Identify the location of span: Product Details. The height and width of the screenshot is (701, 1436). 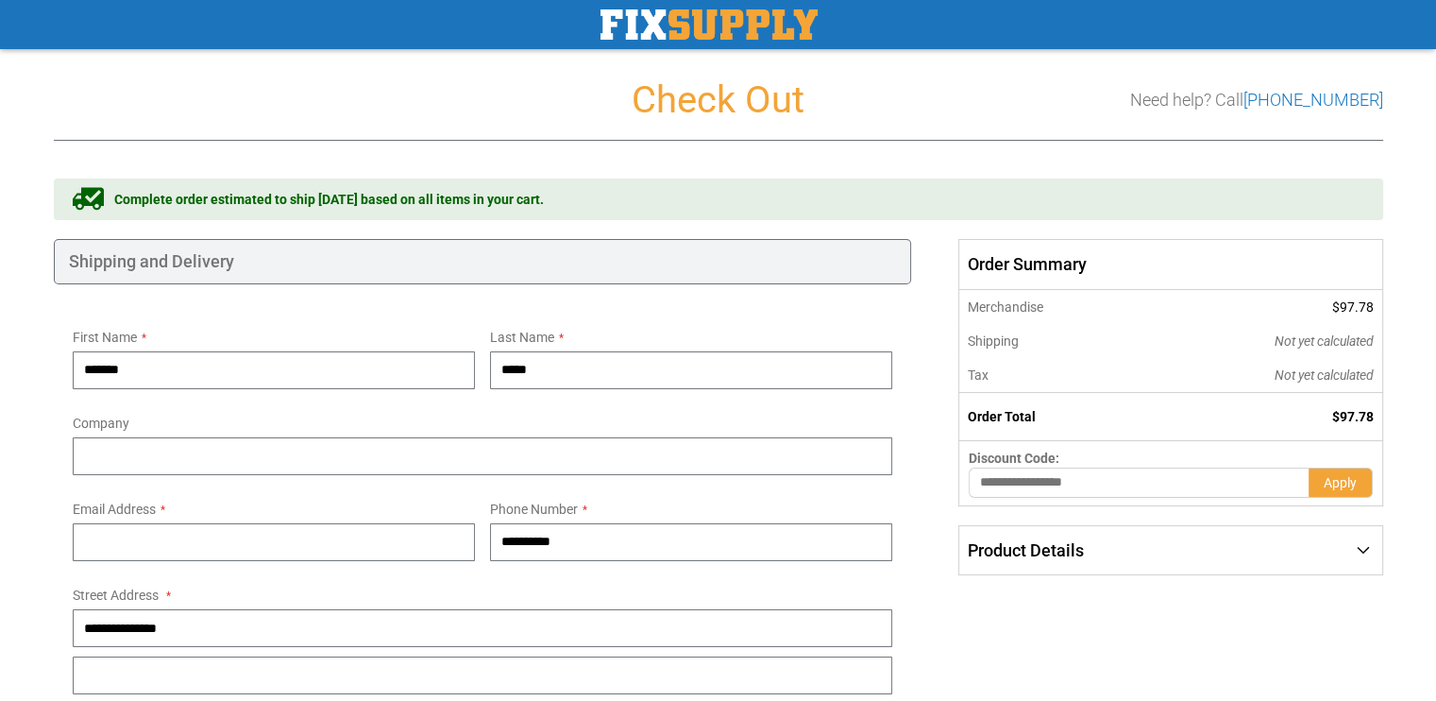
(1026, 550).